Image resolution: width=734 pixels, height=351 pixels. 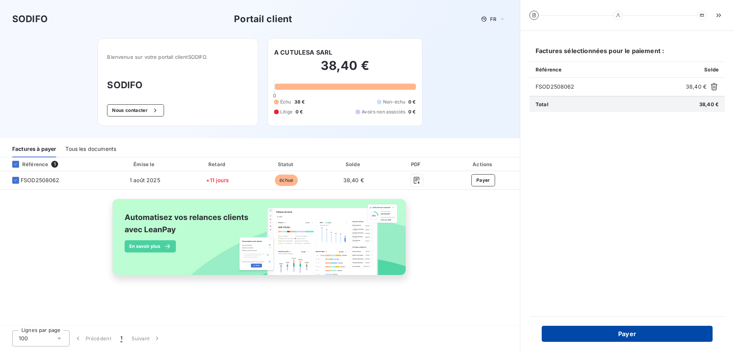 What do you see at coordinates (286, 102) in the screenshot?
I see `span: Échu` at bounding box center [286, 102].